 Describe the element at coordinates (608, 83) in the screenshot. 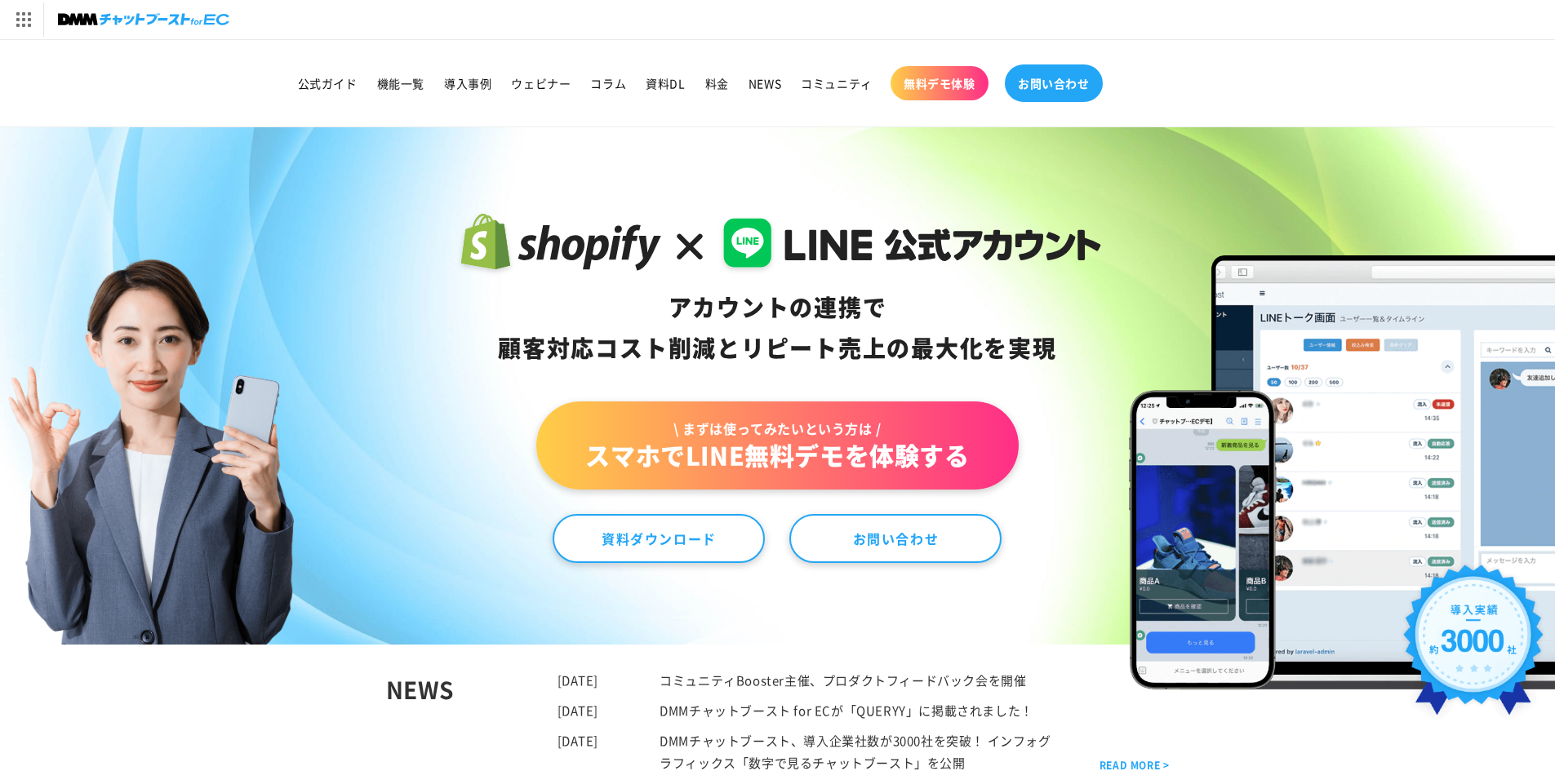

I see `span: コラム` at that location.